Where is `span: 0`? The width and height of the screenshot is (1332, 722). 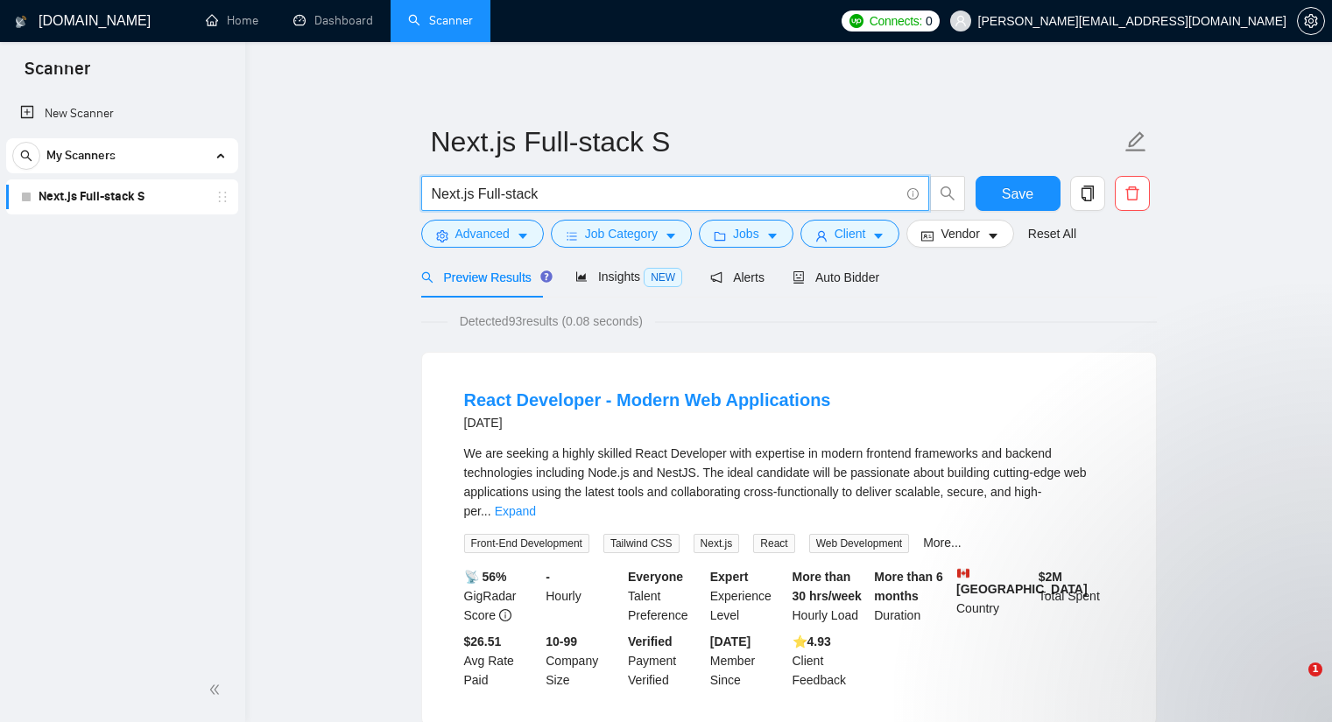 span: 0 is located at coordinates (929, 21).